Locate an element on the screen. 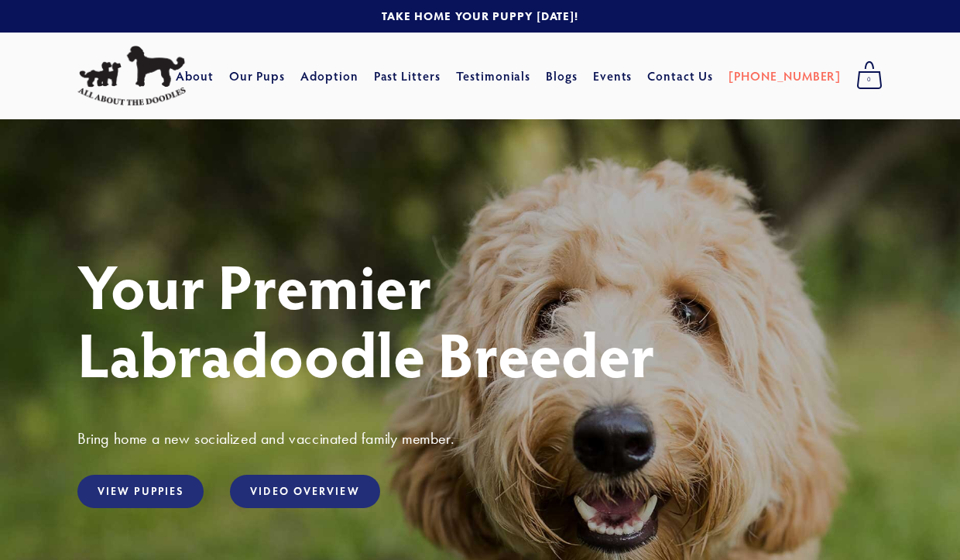 This screenshot has width=960, height=560. a: Blogs is located at coordinates (562, 76).